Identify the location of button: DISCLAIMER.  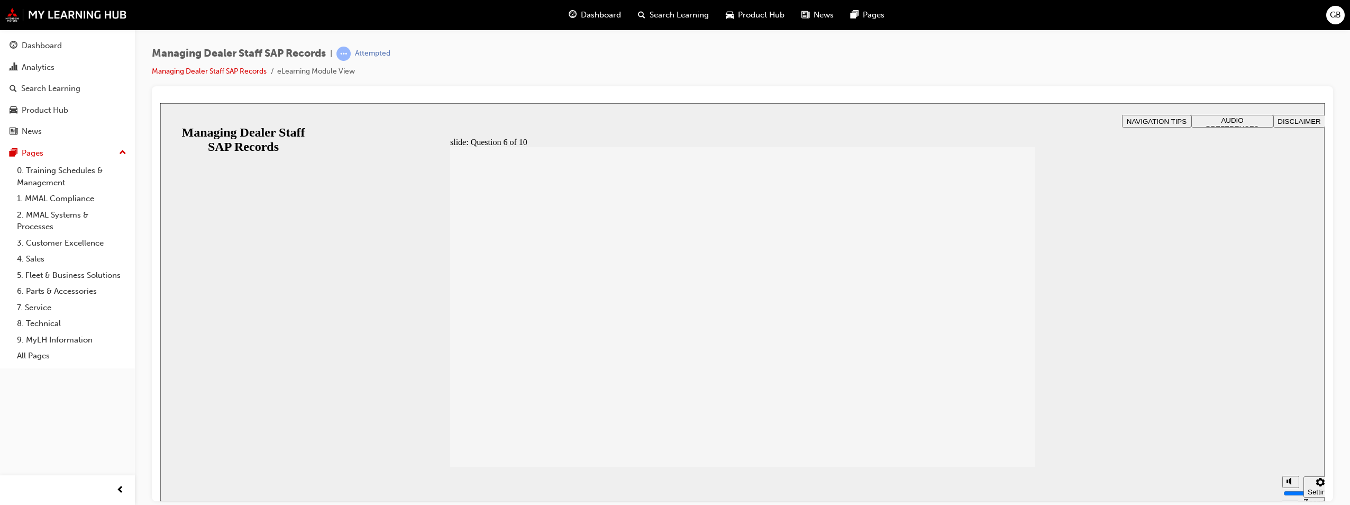
(1139, 18).